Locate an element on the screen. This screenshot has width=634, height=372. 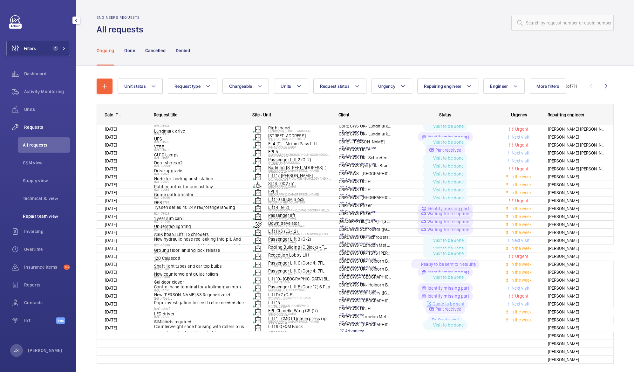
p: Holborn Bars is located at coordinates (299, 266).